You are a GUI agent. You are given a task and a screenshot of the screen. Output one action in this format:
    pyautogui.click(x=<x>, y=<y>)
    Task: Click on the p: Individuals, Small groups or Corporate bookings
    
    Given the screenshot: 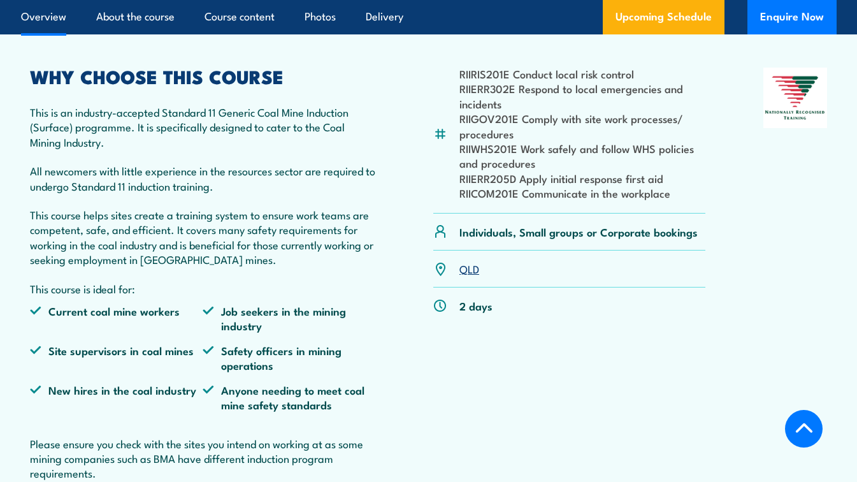 What is the action you would take?
    pyautogui.click(x=578, y=231)
    